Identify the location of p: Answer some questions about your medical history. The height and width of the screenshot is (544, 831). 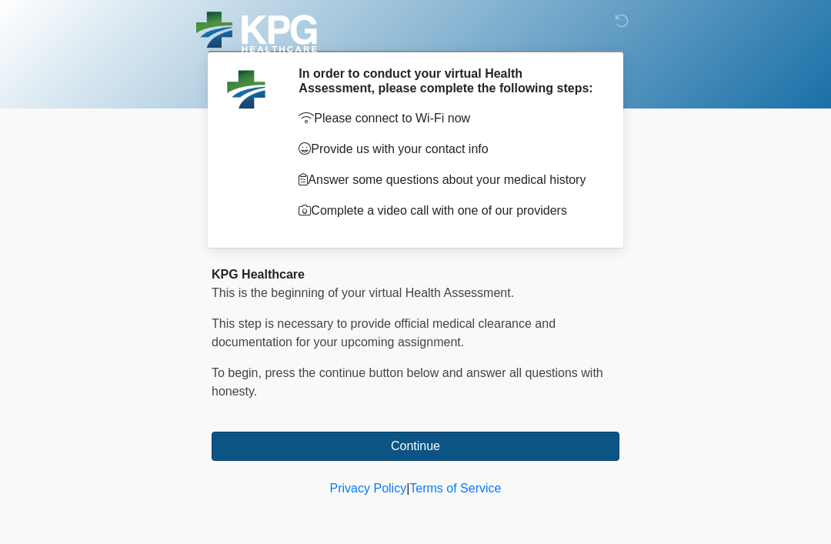
(447, 180).